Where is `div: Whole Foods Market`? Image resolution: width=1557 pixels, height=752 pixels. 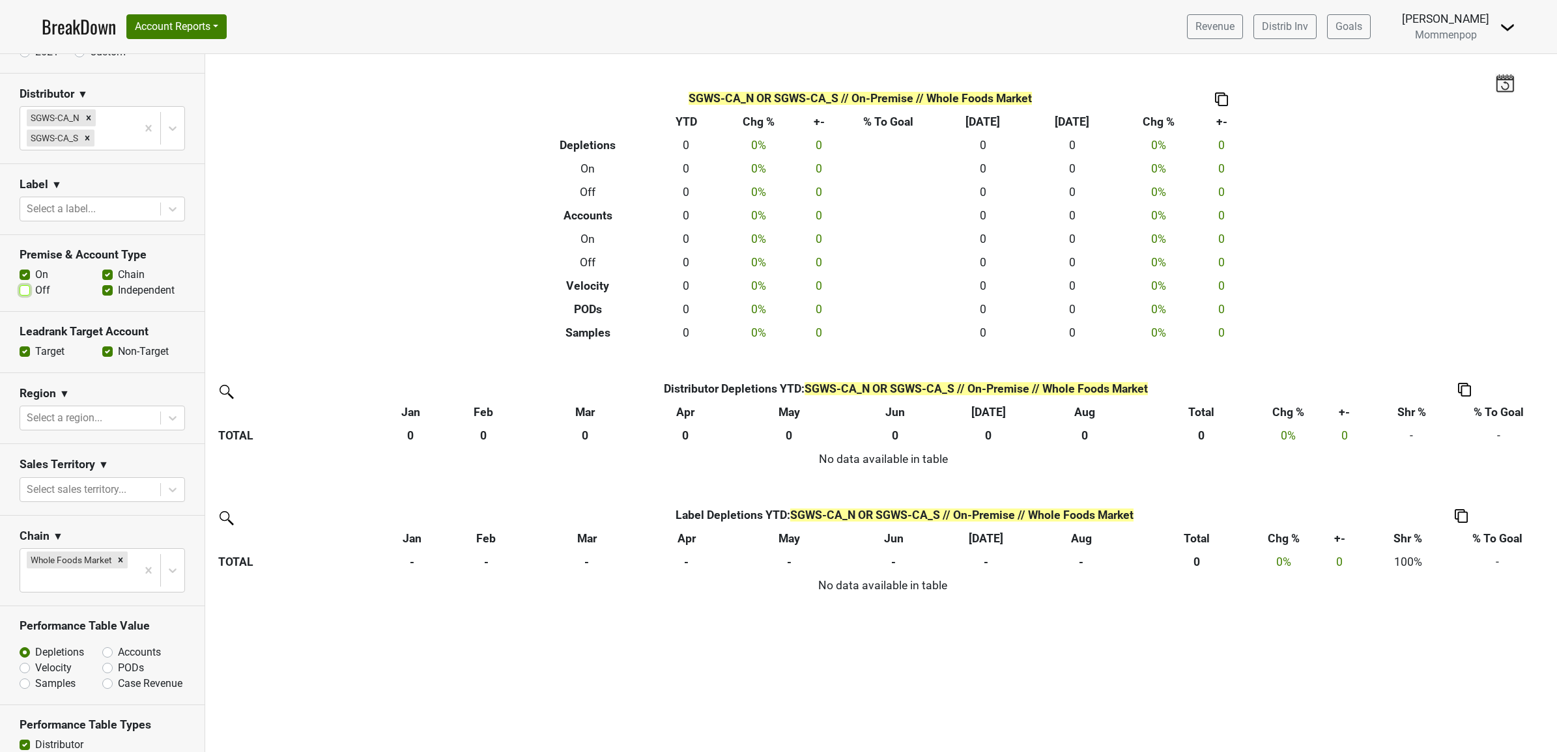
div: Whole Foods Market is located at coordinates (70, 560).